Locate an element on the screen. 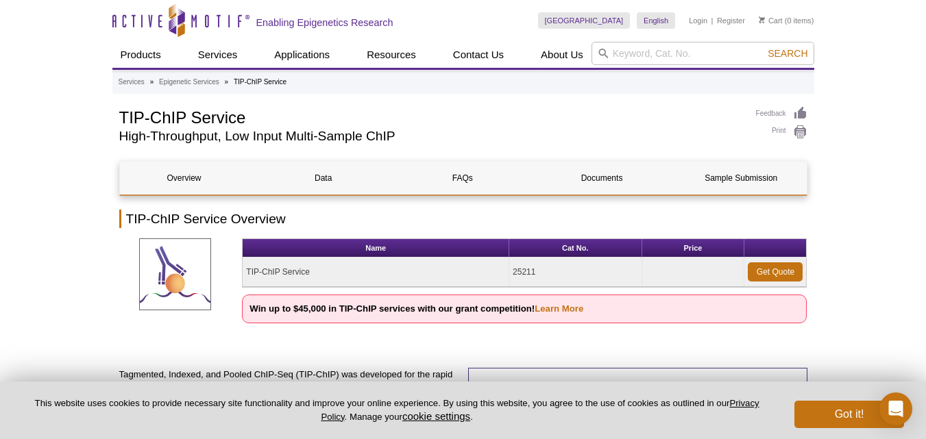  h1: TIP-ChIP Service is located at coordinates (430, 117).